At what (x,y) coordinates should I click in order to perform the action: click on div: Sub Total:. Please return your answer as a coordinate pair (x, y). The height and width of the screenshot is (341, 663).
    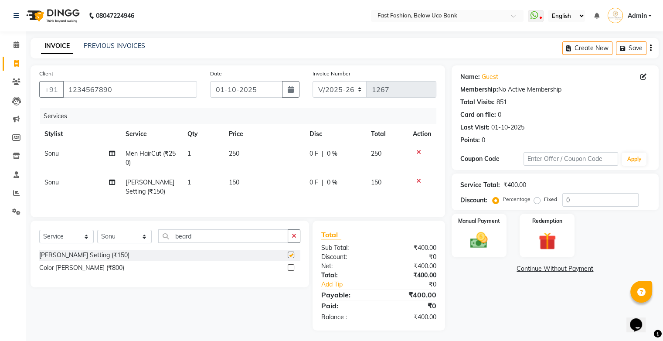
    Looking at the image, I should click on (346, 248).